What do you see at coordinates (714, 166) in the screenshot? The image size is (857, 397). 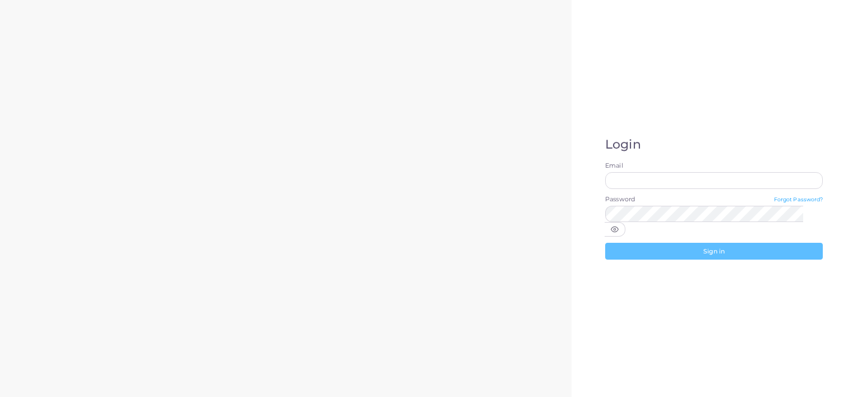 I see `label: Email` at bounding box center [714, 166].